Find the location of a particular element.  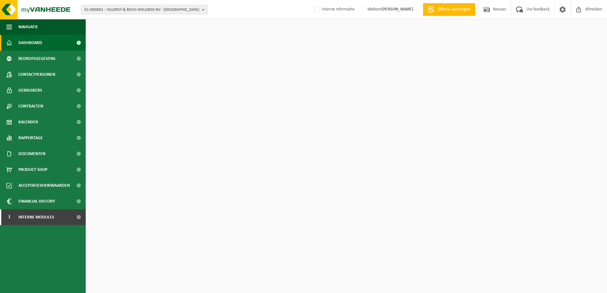

span: Offerte aanvragen is located at coordinates (454, 10).